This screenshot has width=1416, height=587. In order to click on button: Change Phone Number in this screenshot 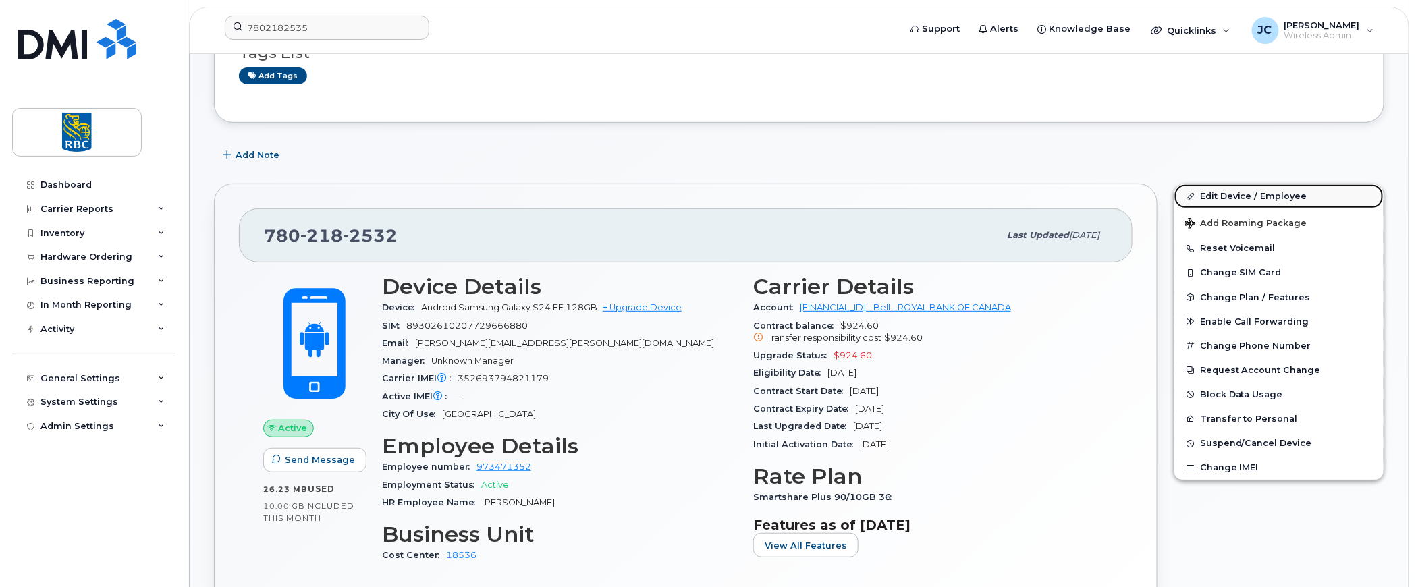, I will do `click(1279, 346)`.